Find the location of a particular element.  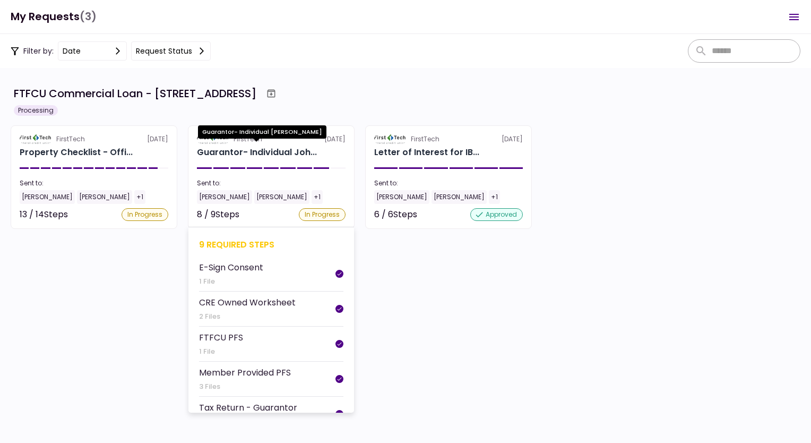

div: FTFCU PFS is located at coordinates (221, 337).